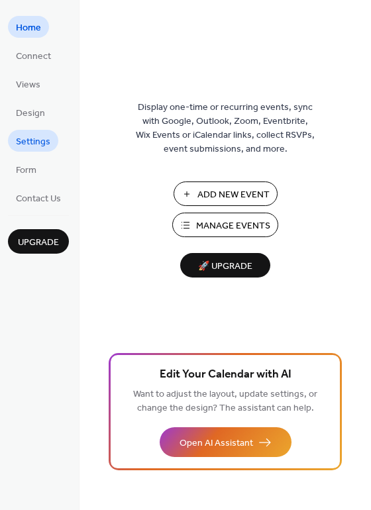 This screenshot has width=371, height=510. Describe the element at coordinates (28, 28) in the screenshot. I see `span: Home` at that location.